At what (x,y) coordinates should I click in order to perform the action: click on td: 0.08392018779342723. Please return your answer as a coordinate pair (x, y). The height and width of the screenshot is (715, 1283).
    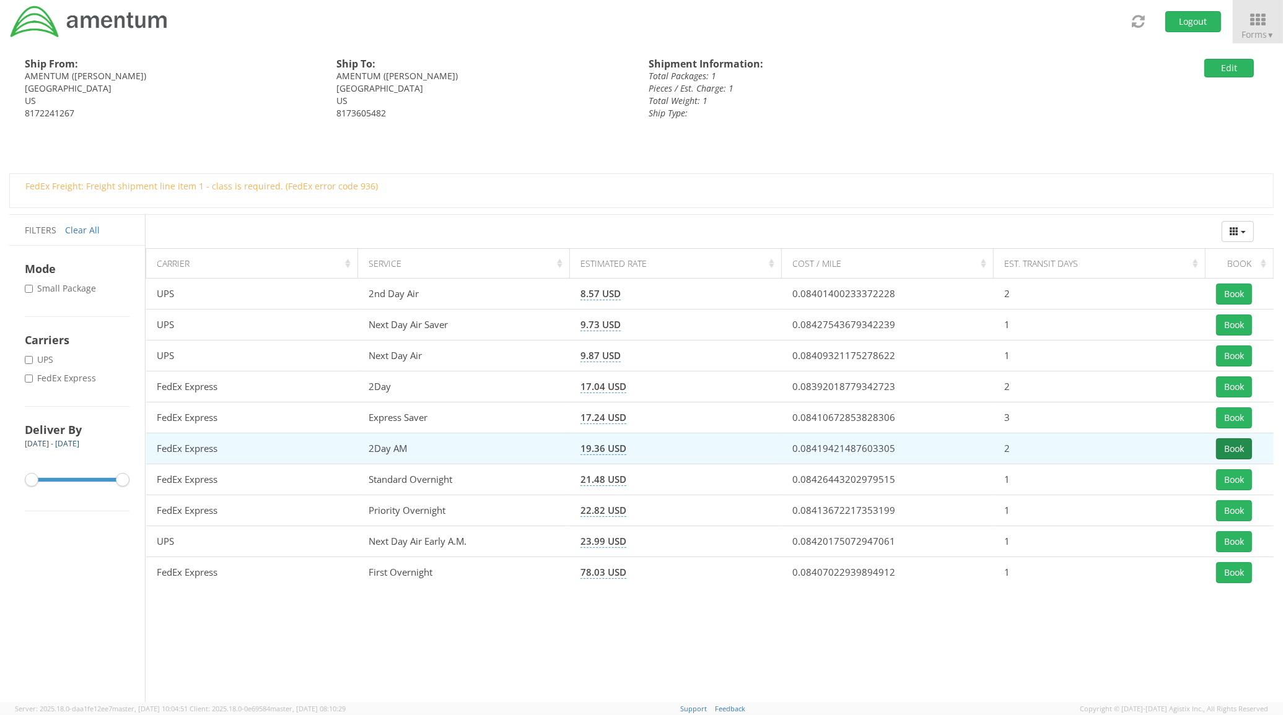
    Looking at the image, I should click on (888, 387).